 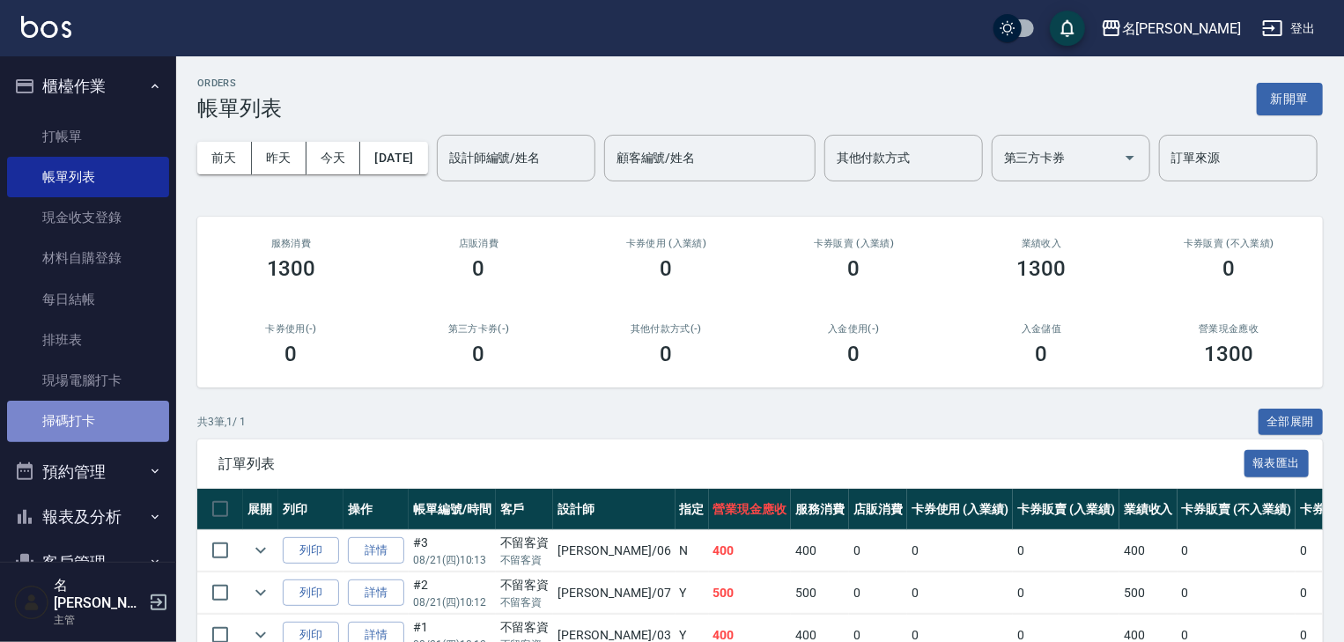 What do you see at coordinates (853, 243) in the screenshot?
I see `h2: 卡券販賣 (入業績)` at bounding box center [853, 243].